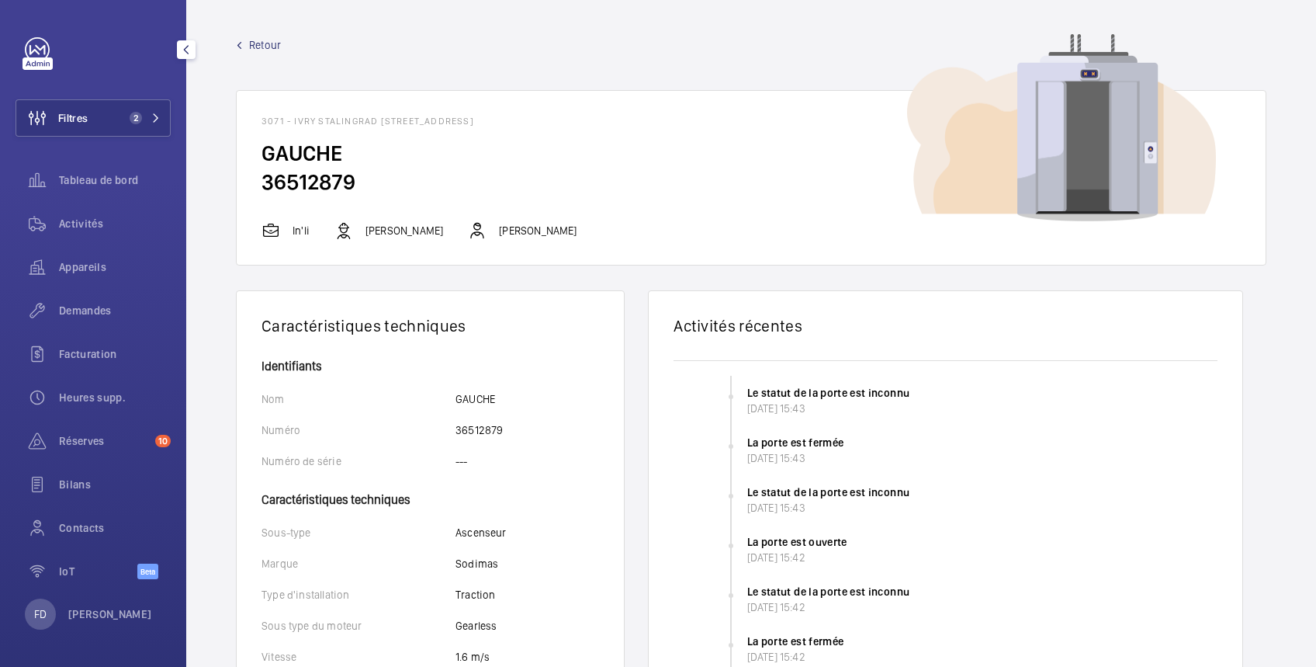 This screenshot has height=667, width=1316. I want to click on span: Réserves, so click(104, 441).